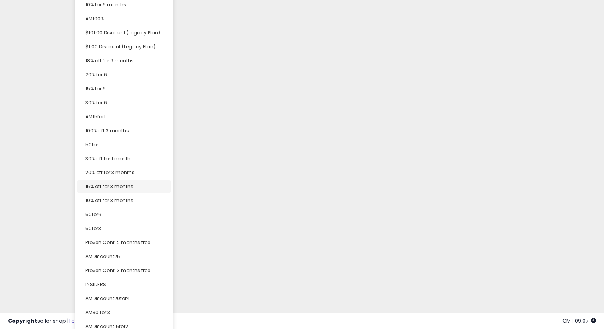  Describe the element at coordinates (108, 158) in the screenshot. I see `span: 30% off for 1 month` at that location.